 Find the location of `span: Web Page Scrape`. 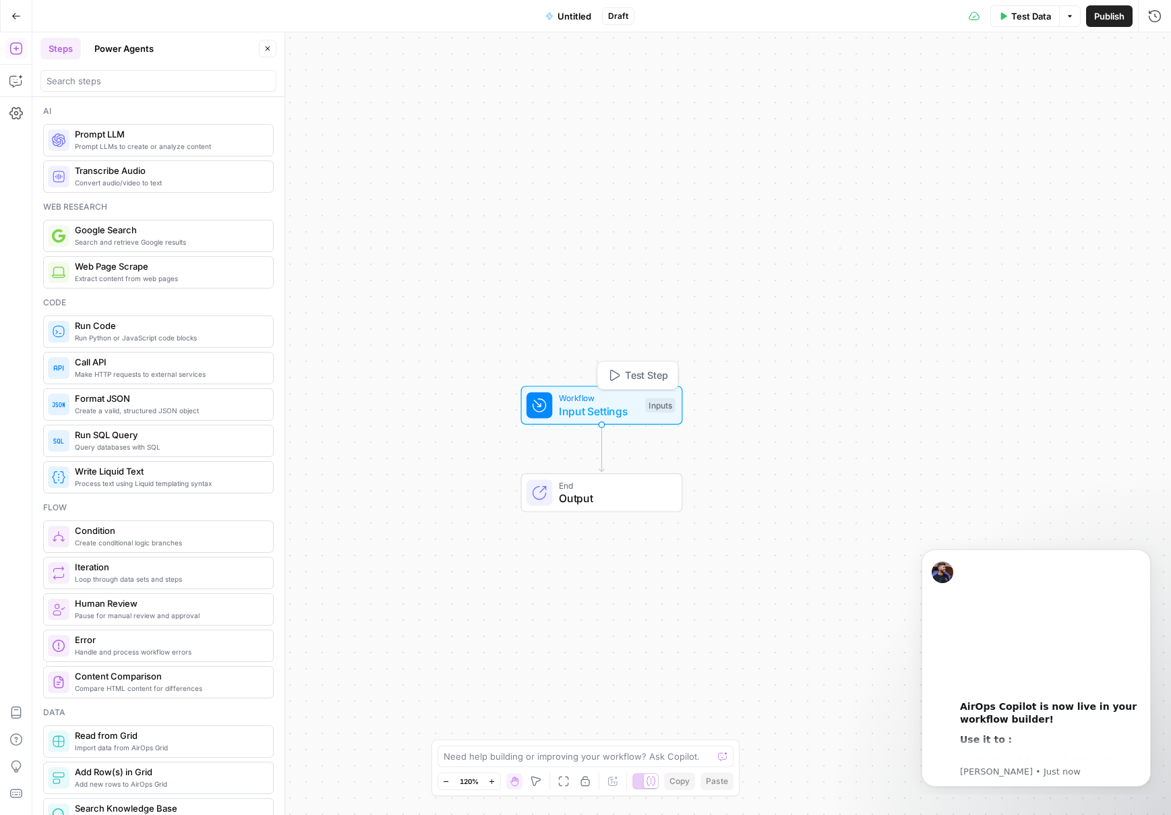

span: Web Page Scrape is located at coordinates (169, 266).